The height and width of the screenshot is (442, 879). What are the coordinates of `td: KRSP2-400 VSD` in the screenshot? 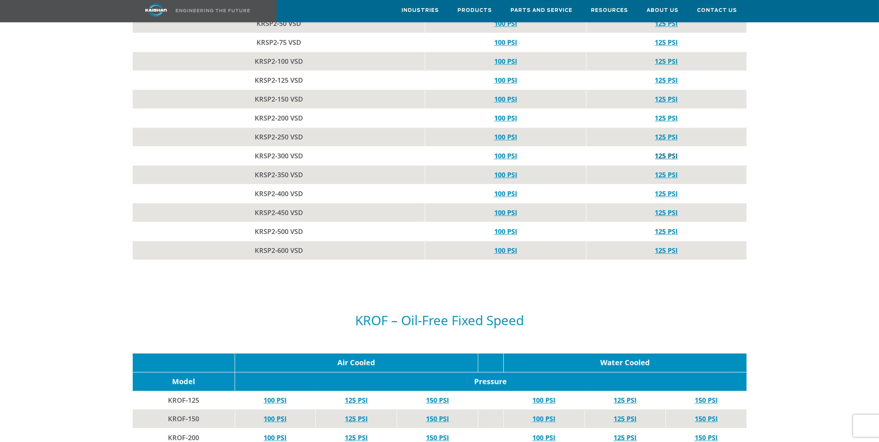 It's located at (279, 194).